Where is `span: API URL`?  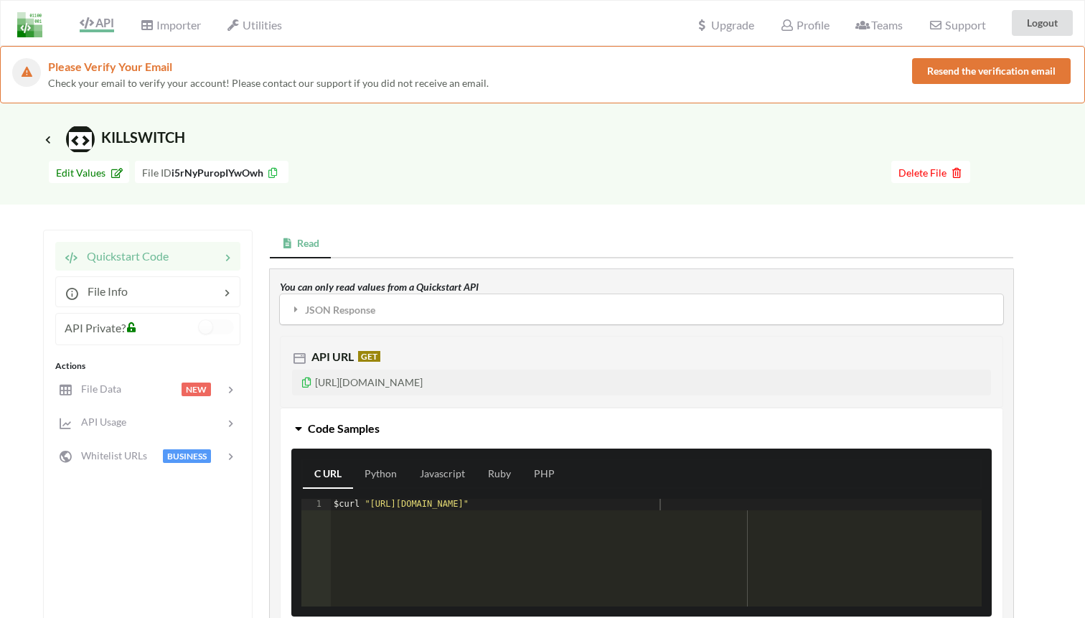
span: API URL is located at coordinates (331, 356).